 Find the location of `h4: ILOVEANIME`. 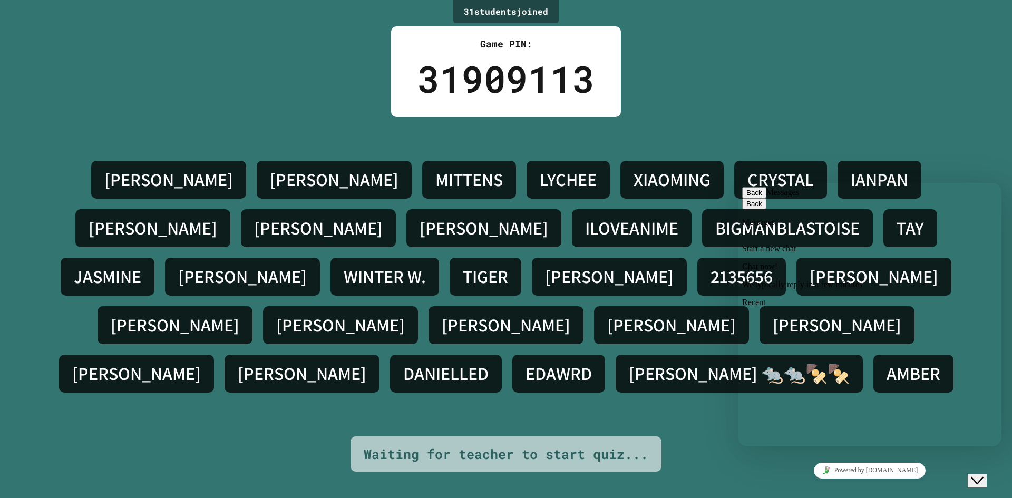

h4: ILOVEANIME is located at coordinates (631, 228).